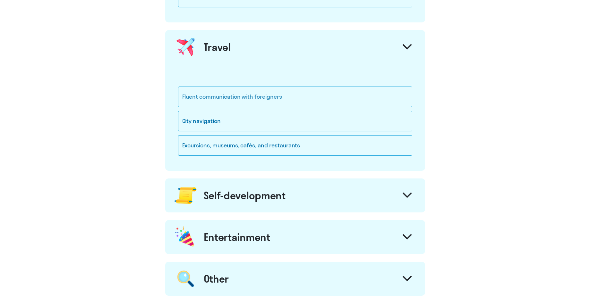 The width and height of the screenshot is (590, 297). Describe the element at coordinates (186, 47) in the screenshot. I see `img: plane.png` at that location.